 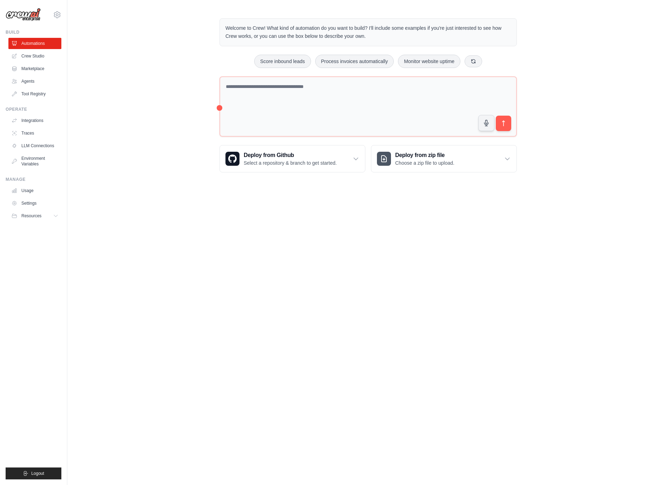 What do you see at coordinates (31, 216) in the screenshot?
I see `span: Resources` at bounding box center [31, 216].